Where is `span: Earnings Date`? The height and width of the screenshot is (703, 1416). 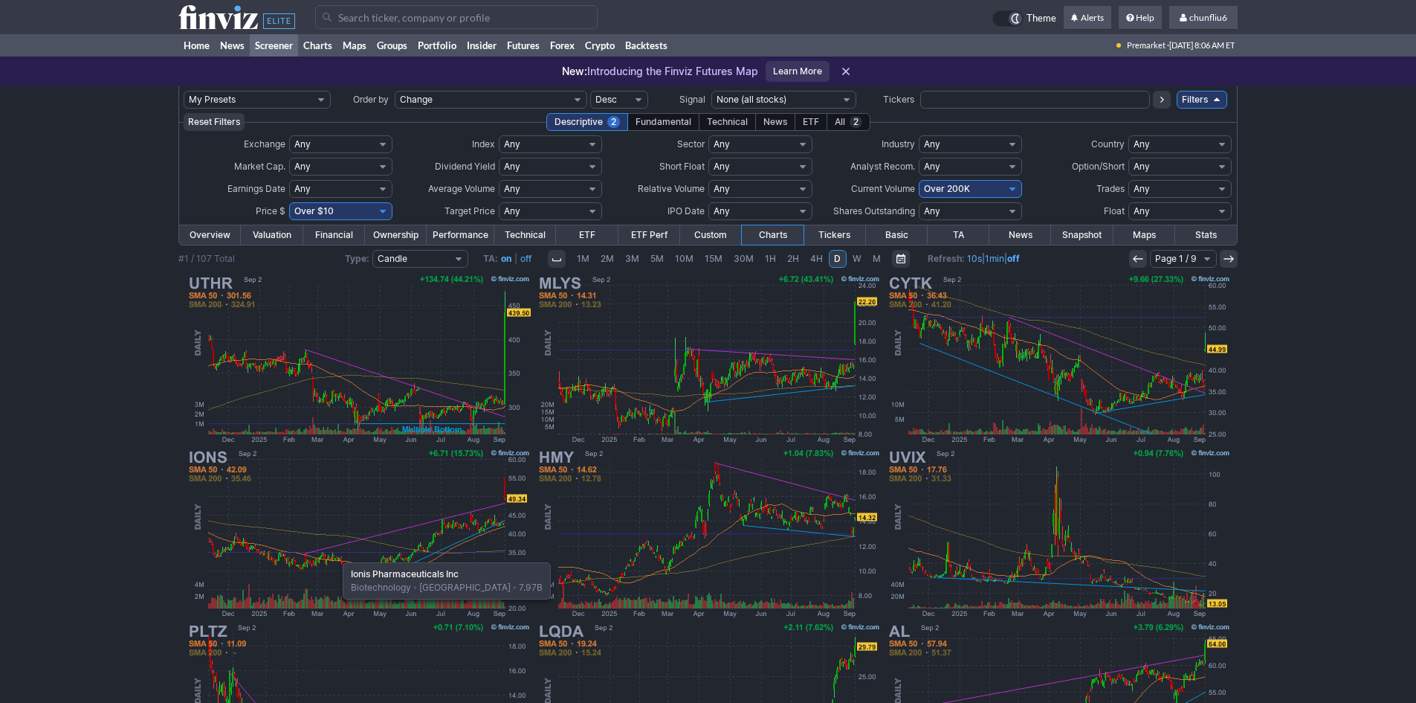 span: Earnings Date is located at coordinates (256, 188).